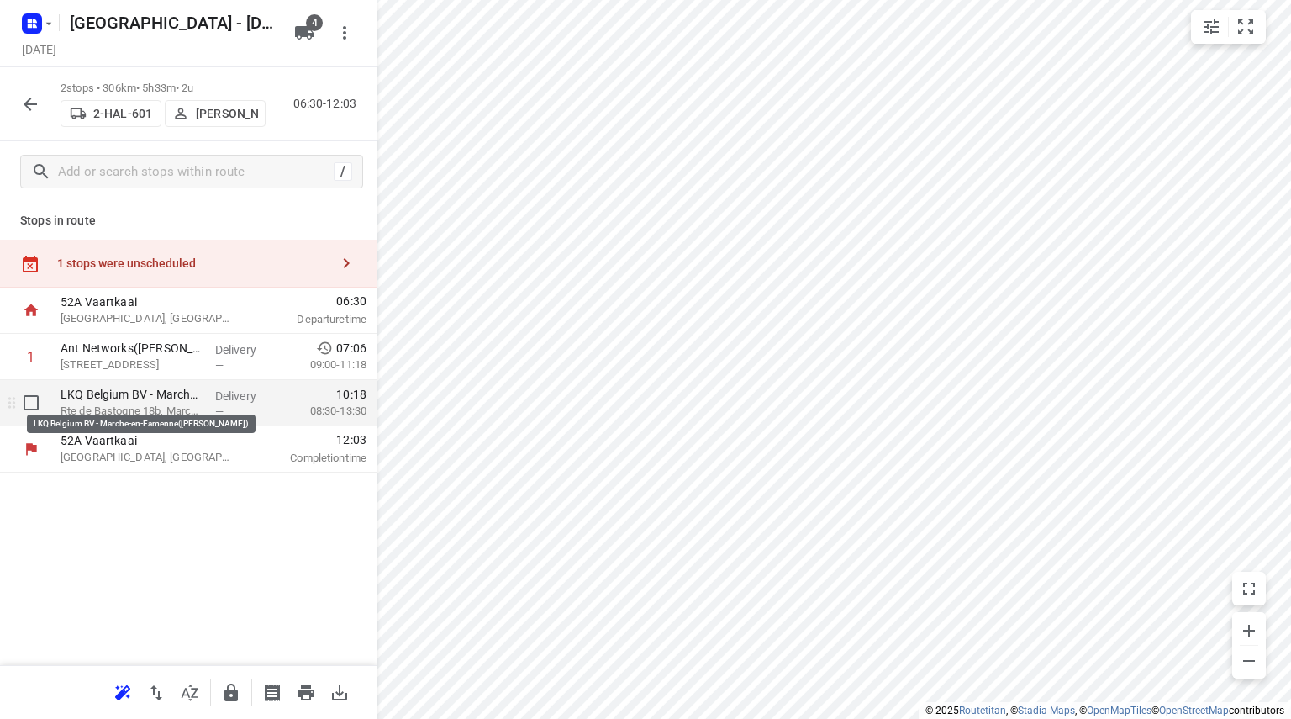  I want to click on button: More, so click(345, 33).